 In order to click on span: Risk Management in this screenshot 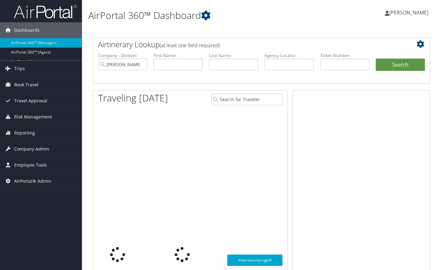, I will do `click(33, 117)`.